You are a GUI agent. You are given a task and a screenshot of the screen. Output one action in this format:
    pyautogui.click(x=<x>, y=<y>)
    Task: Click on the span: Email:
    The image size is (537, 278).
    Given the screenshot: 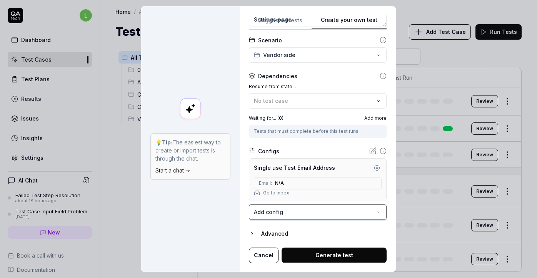 What is the action you would take?
    pyautogui.click(x=266, y=183)
    